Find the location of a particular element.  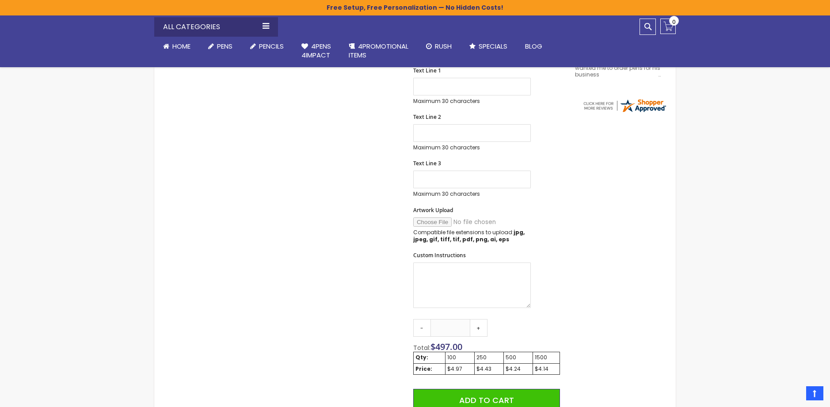

div: All Categories is located at coordinates (216, 27).